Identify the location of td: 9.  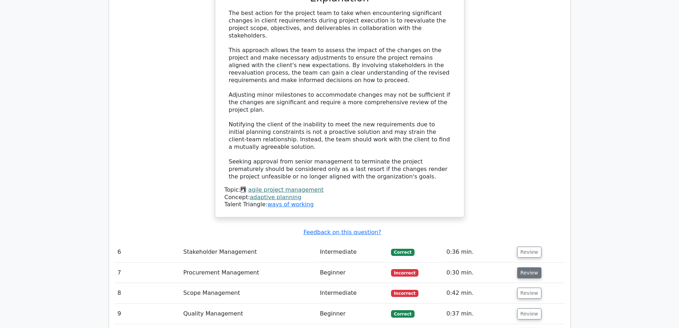
(148, 313).